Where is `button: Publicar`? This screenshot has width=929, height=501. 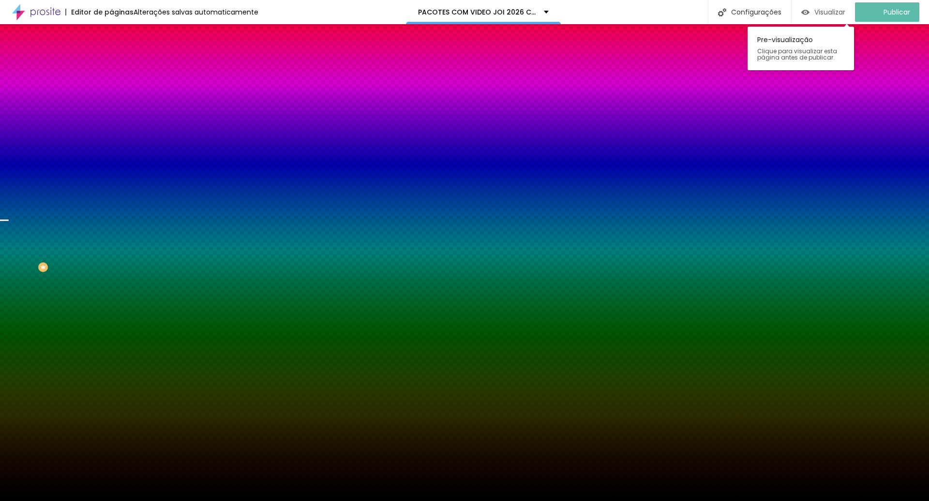 button: Publicar is located at coordinates (887, 12).